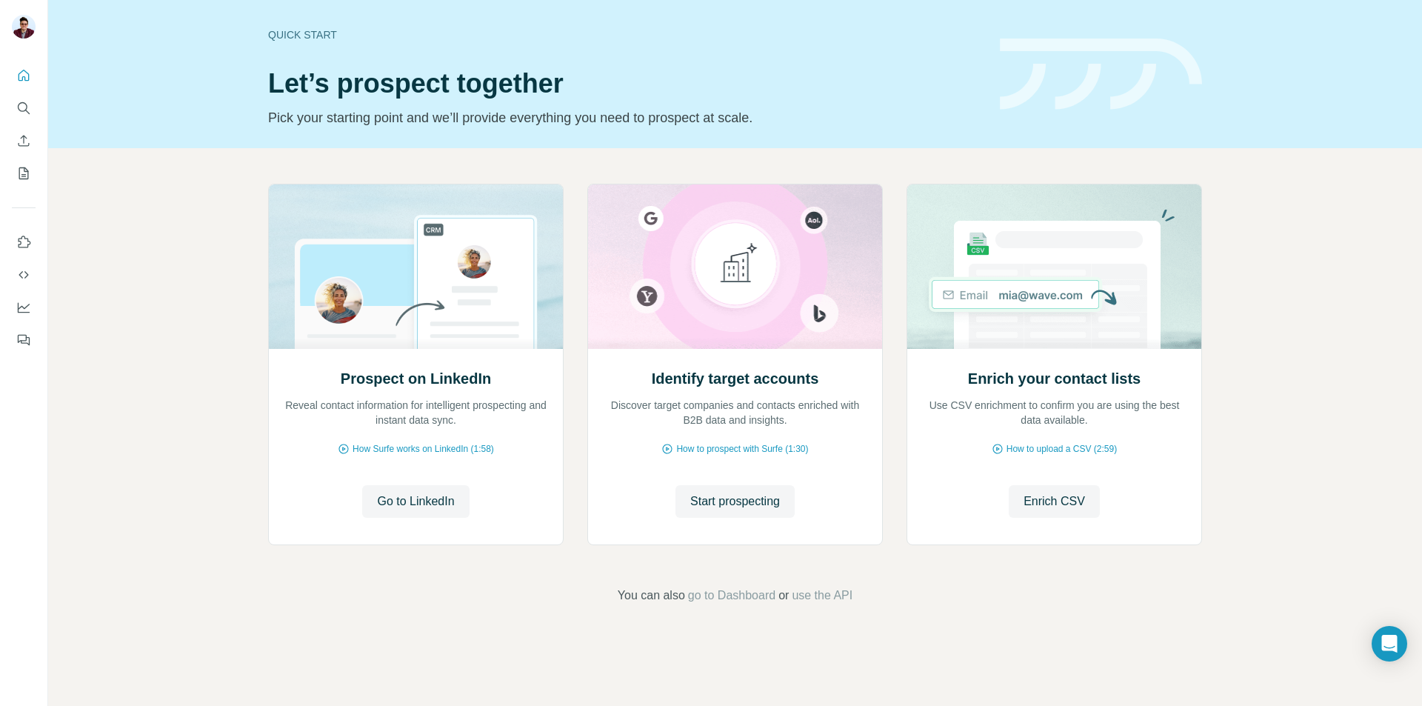 This screenshot has height=706, width=1422. I want to click on span: Enrich CSV, so click(1054, 501).